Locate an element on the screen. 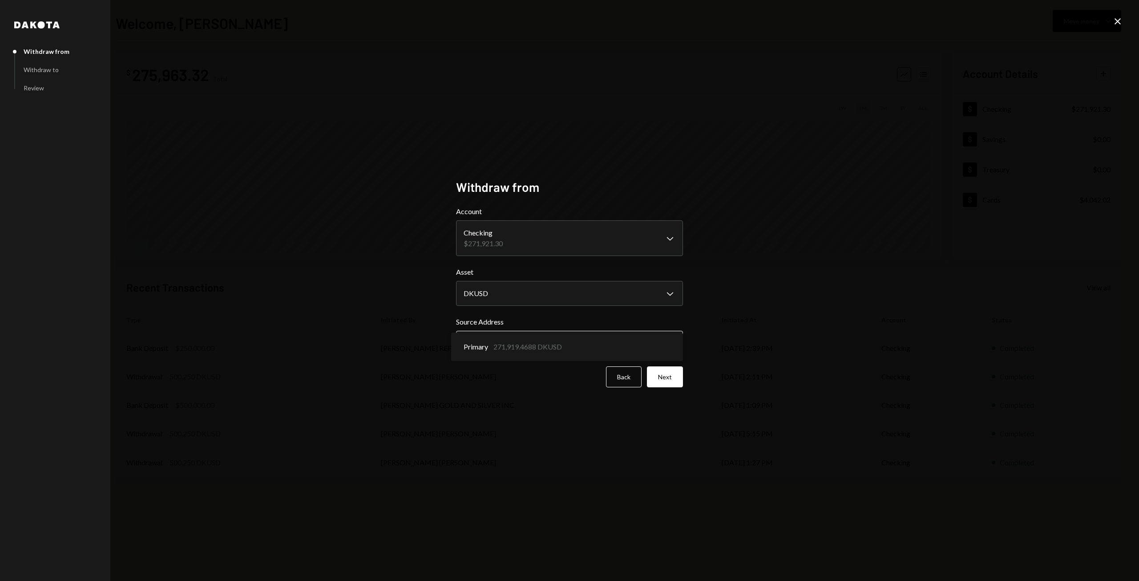  button: Account is located at coordinates (570, 238).